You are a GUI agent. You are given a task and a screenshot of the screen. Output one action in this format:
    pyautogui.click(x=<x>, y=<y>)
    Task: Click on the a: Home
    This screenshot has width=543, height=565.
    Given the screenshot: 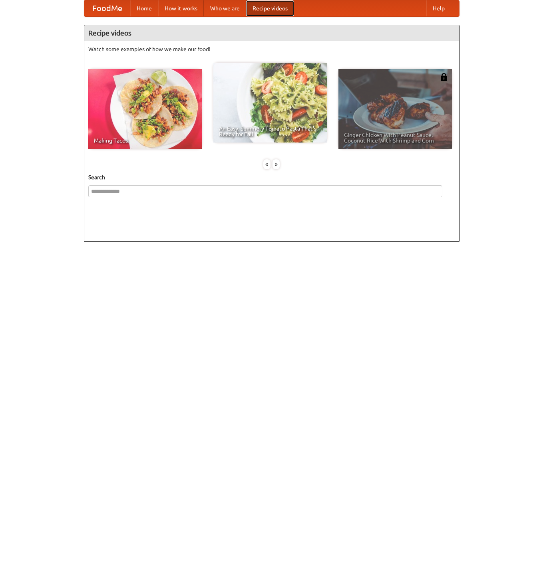 What is the action you would take?
    pyautogui.click(x=144, y=8)
    